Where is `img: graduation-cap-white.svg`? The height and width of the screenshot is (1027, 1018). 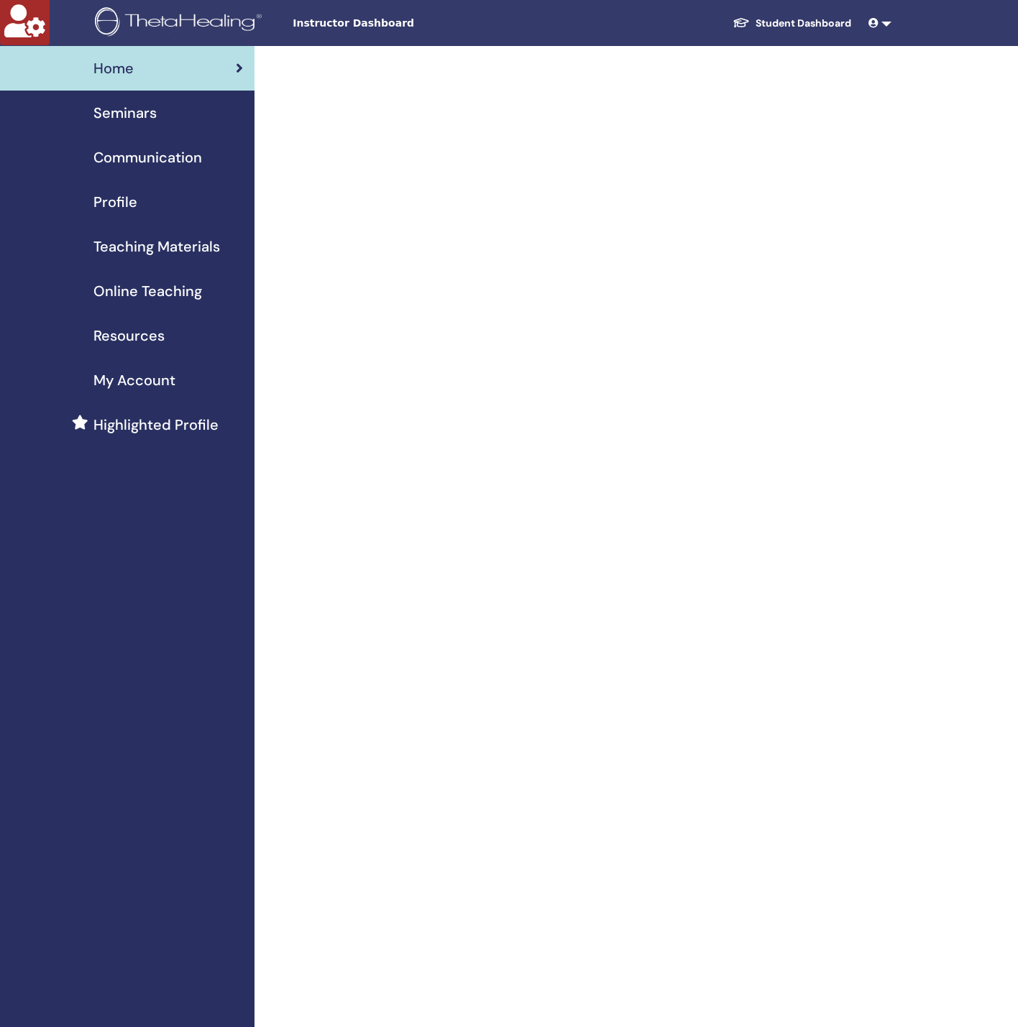 img: graduation-cap-white.svg is located at coordinates (741, 22).